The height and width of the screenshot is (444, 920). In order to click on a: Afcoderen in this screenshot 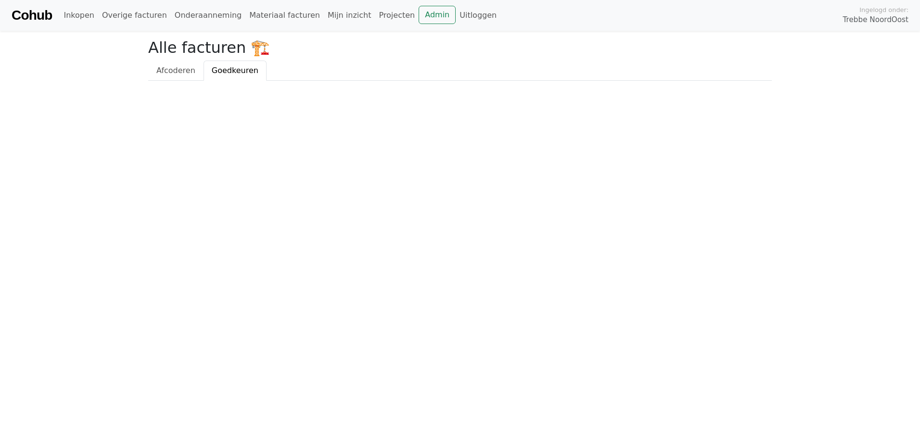, I will do `click(176, 71)`.